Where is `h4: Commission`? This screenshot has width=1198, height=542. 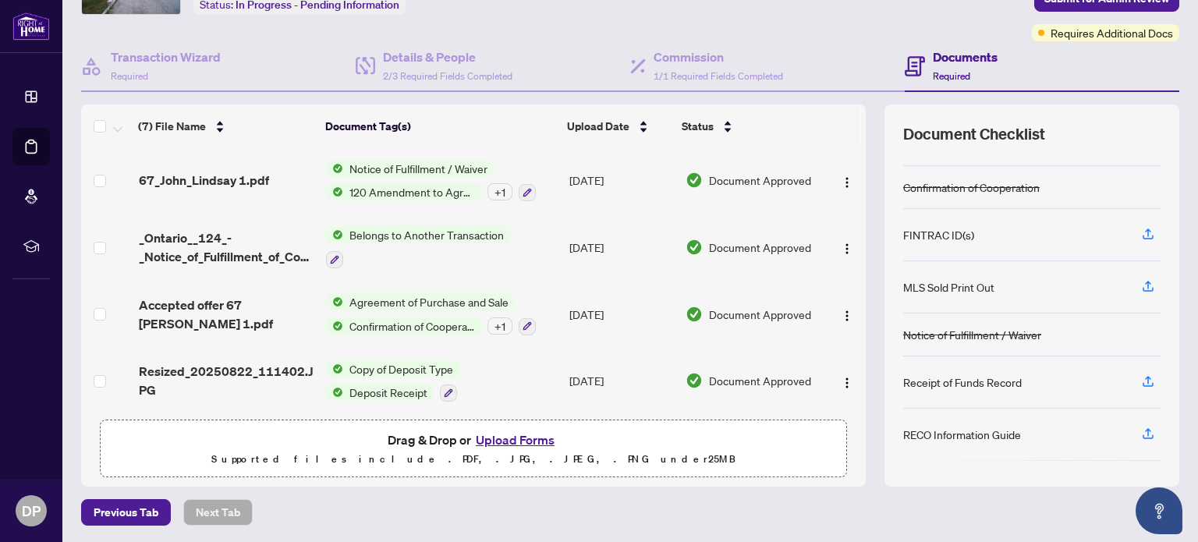
h4: Commission is located at coordinates (718, 57).